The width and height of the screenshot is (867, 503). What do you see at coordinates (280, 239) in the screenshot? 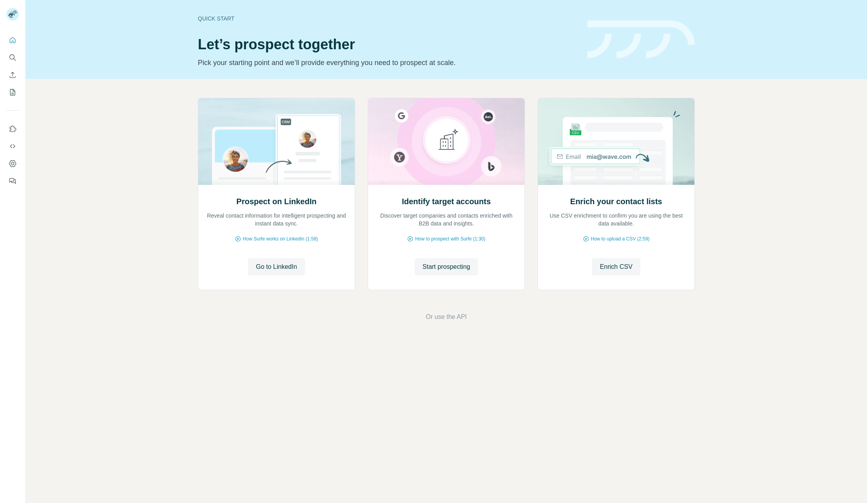
I see `span: How Surfe works on LinkedIn (1:58)` at bounding box center [280, 239].